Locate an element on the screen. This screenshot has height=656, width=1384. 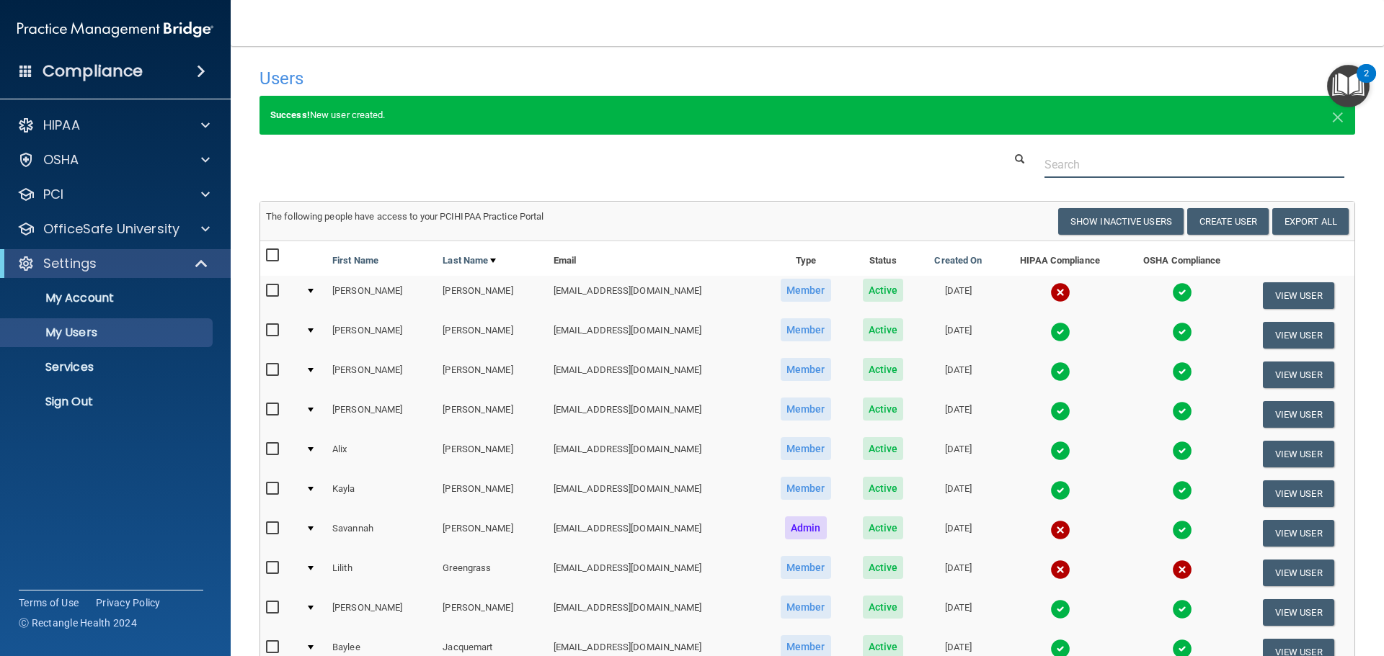
p: OSHA is located at coordinates (61, 160).